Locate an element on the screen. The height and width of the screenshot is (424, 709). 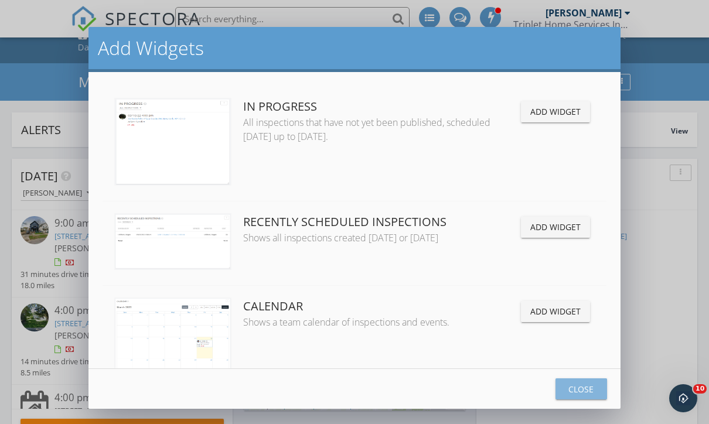
button: Close is located at coordinates (581, 389).